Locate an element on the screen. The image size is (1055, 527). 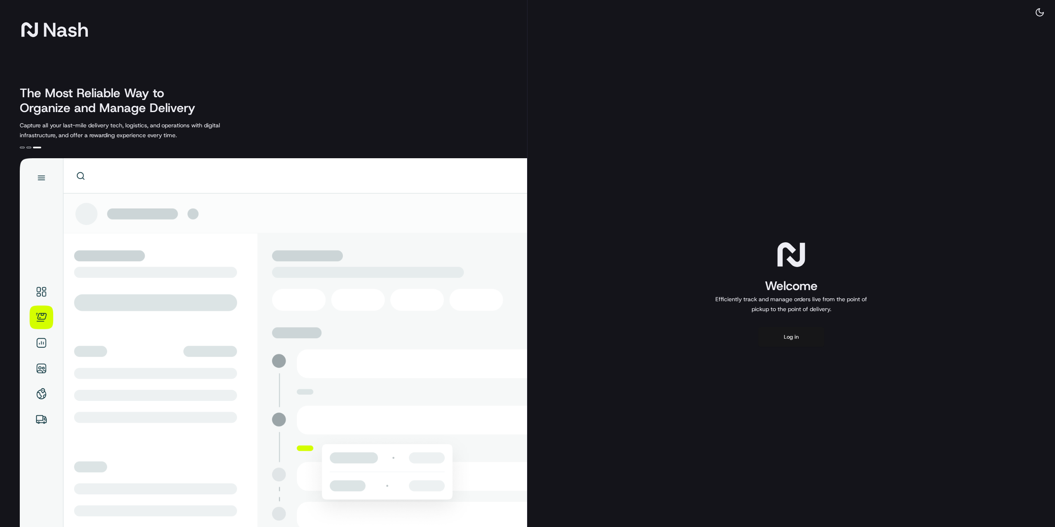
p: Efficiently track and manage orders live from the point of pickup to the point of delivery. is located at coordinates (791, 304).